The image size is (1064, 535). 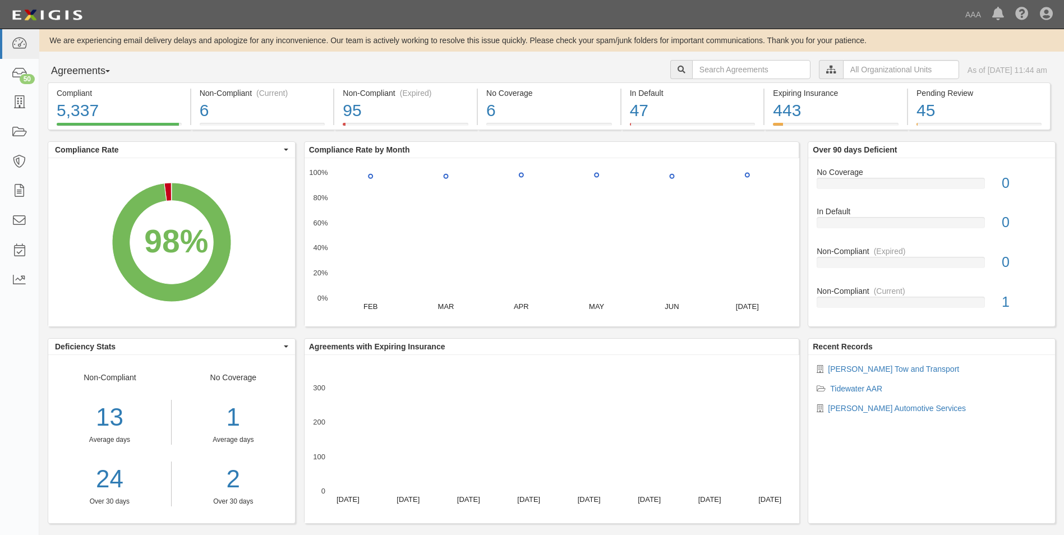 I want to click on div: 5,337, so click(x=119, y=110).